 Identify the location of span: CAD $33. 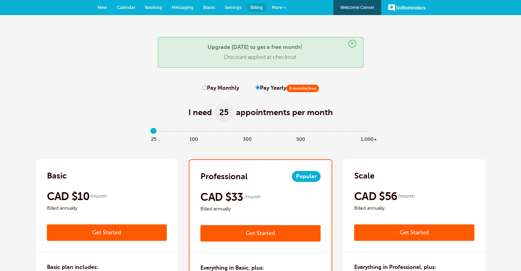
(222, 197).